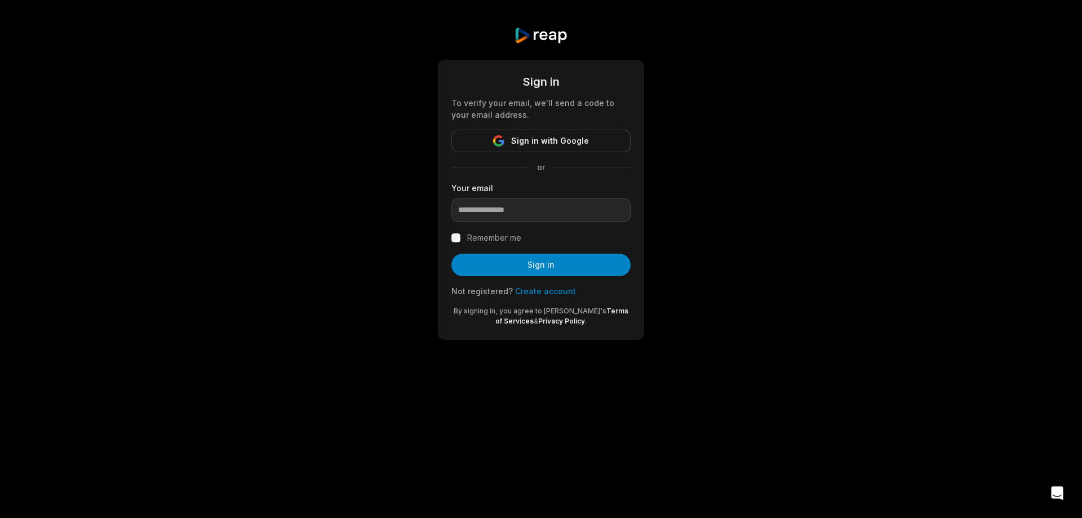 The image size is (1082, 518). Describe the element at coordinates (550, 141) in the screenshot. I see `span: Sign in with Google` at that location.